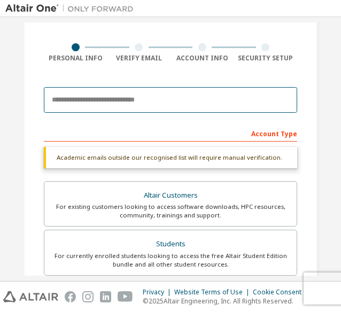 This screenshot has width=341, height=312. What do you see at coordinates (72, 9) in the screenshot?
I see `img: Altair One` at bounding box center [72, 9].